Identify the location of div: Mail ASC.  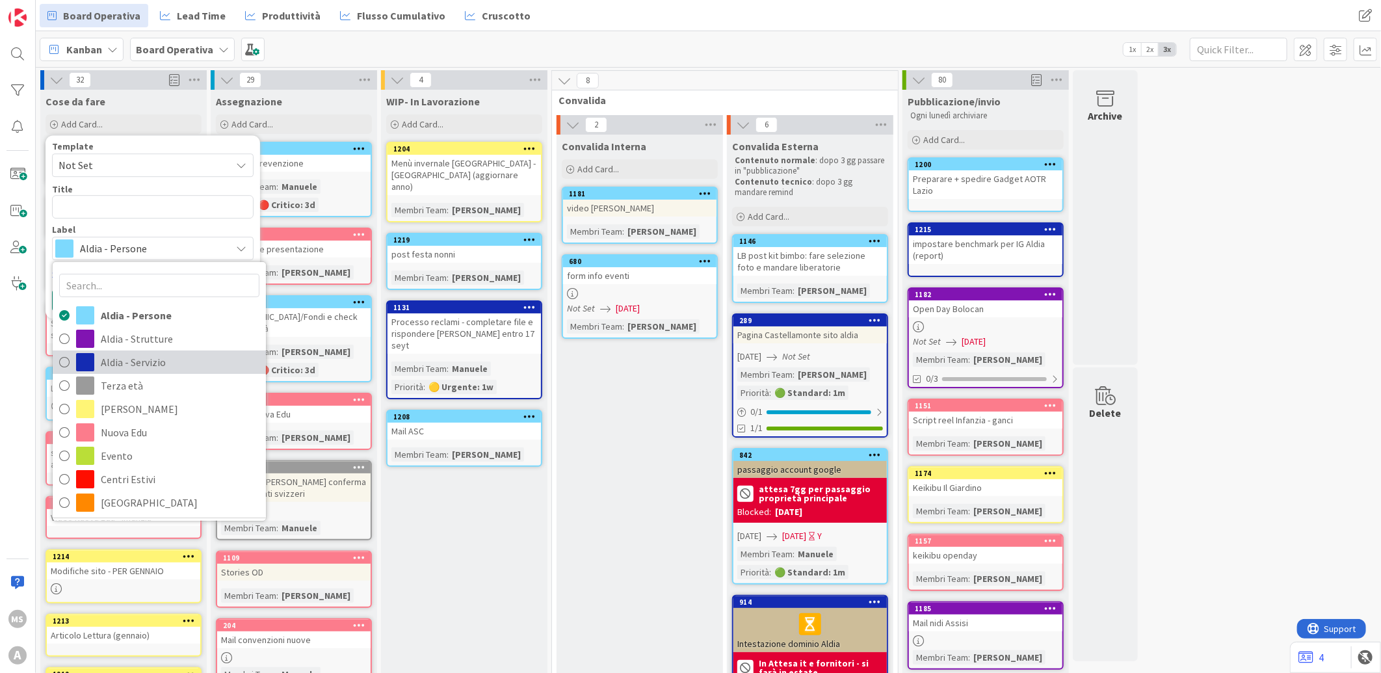
(464, 431).